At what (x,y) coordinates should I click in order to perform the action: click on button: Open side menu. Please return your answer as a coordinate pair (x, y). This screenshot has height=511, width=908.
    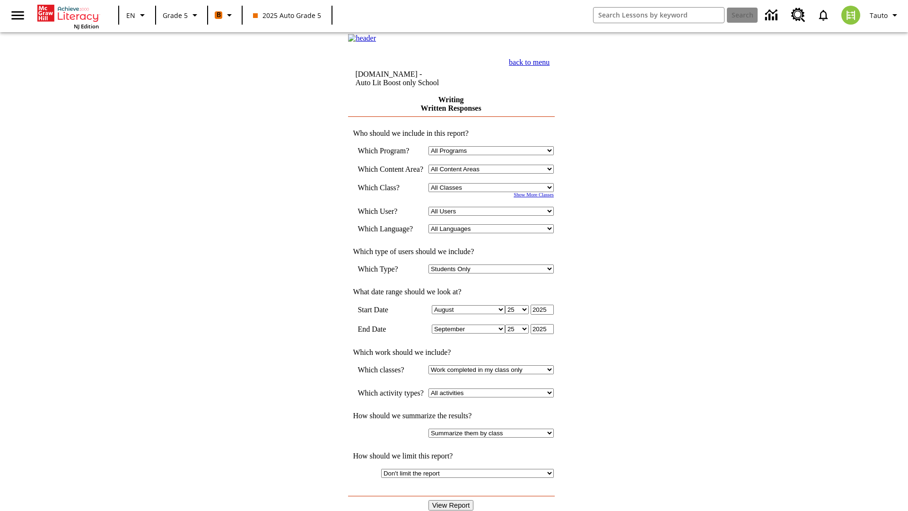
    Looking at the image, I should click on (17, 15).